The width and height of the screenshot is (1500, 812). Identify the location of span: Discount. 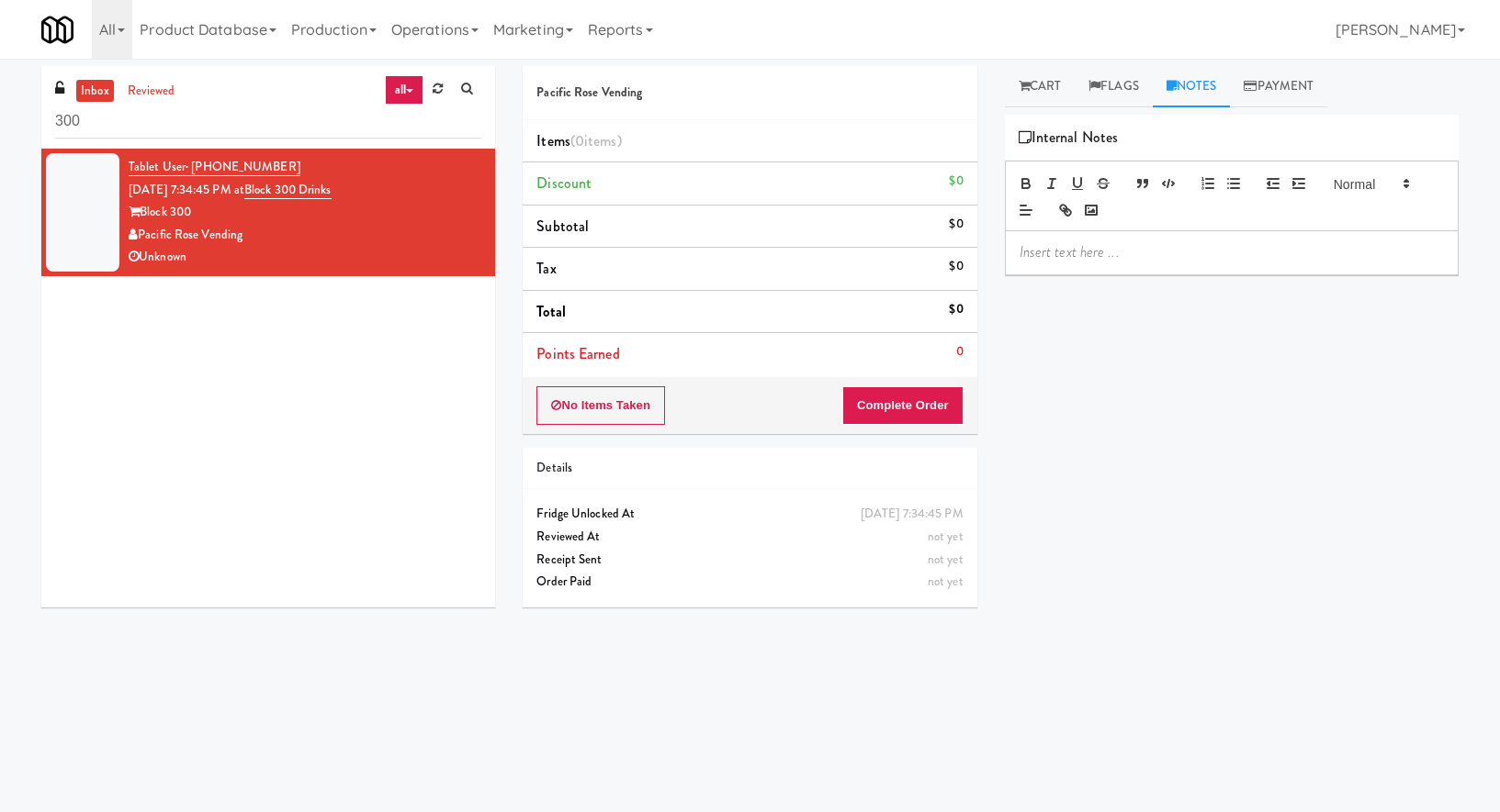
(564, 183).